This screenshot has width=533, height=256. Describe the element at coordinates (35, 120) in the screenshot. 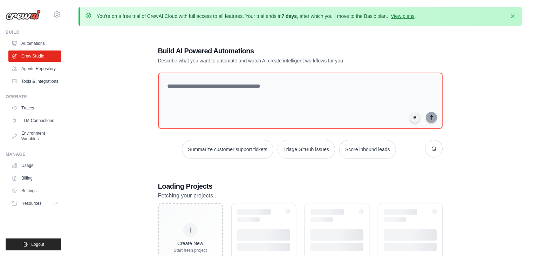

I see `a: LLM Connections` at that location.